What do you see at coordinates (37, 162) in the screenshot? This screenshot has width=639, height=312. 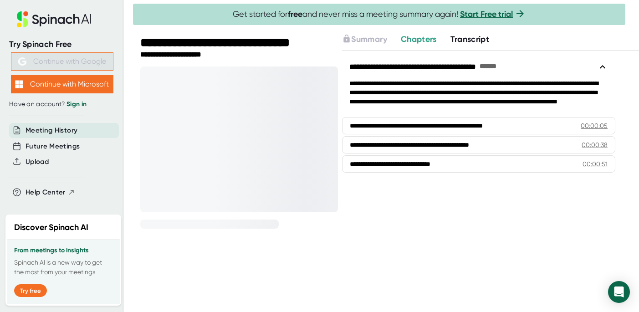 I see `span: Upload` at bounding box center [37, 162].